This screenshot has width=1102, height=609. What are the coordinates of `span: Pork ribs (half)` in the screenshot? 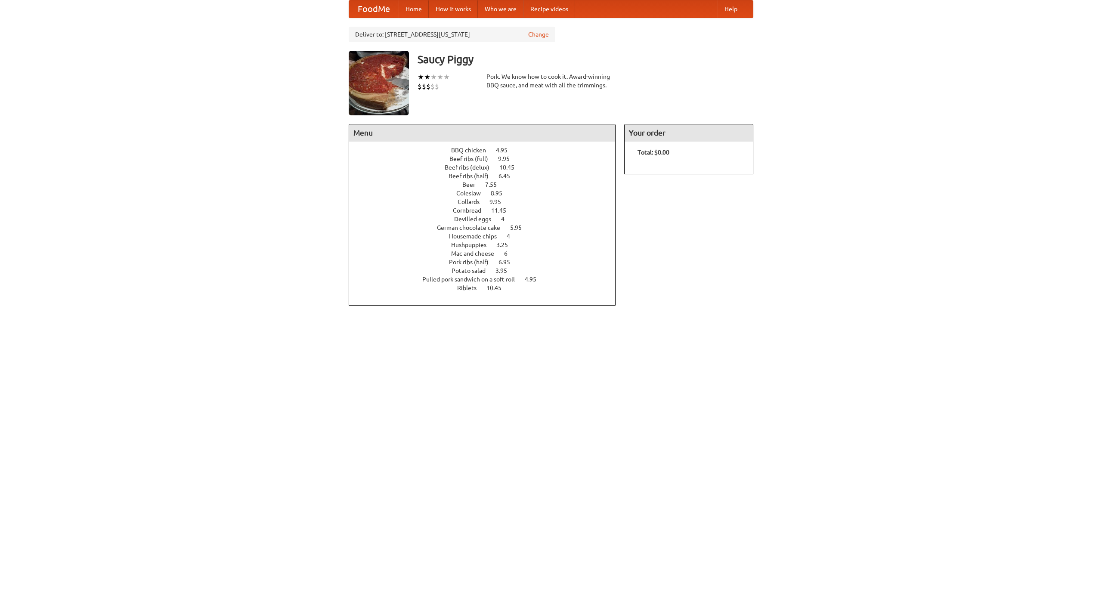 It's located at (473, 262).